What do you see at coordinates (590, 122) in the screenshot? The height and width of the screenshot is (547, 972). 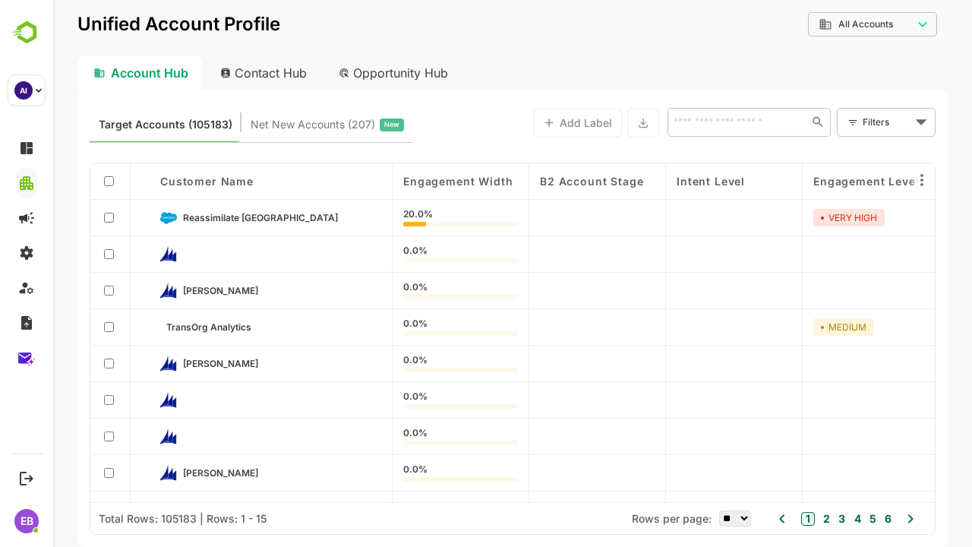 I see `button: Export the selected data as CSV` at bounding box center [590, 122].